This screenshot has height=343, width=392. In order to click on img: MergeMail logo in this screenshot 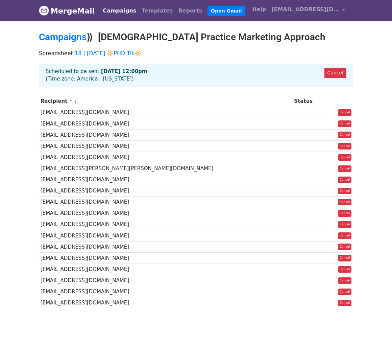, I will do `click(44, 10)`.